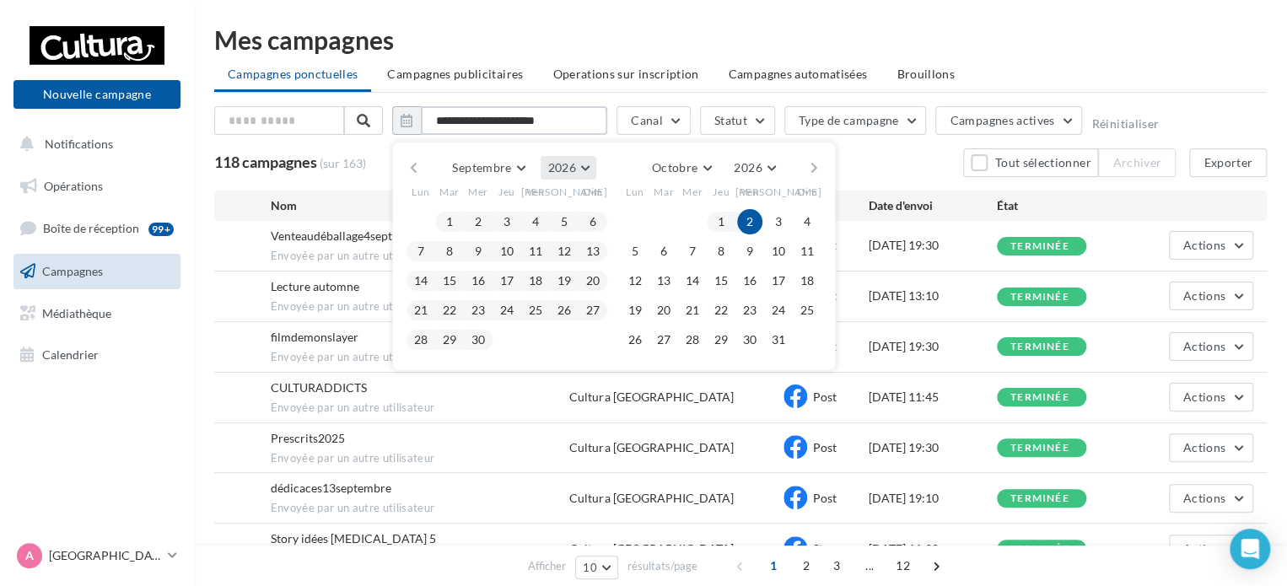  What do you see at coordinates (420, 206) in the screenshot?
I see `div: Nom` at bounding box center [420, 206].